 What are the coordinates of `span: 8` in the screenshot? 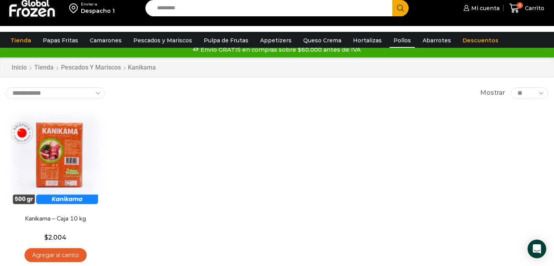 It's located at (520, 5).